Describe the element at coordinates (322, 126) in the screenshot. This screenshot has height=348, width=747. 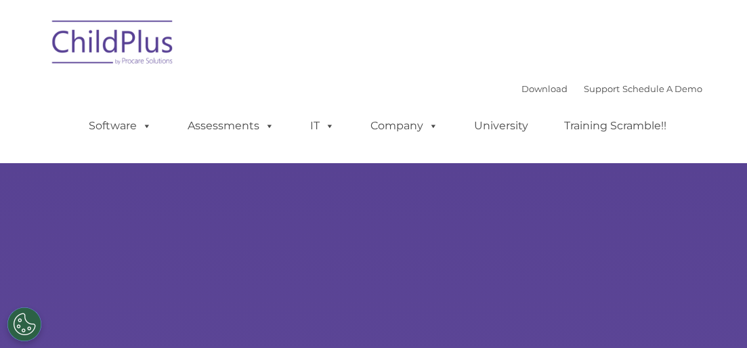
I see `a: IT` at that location.